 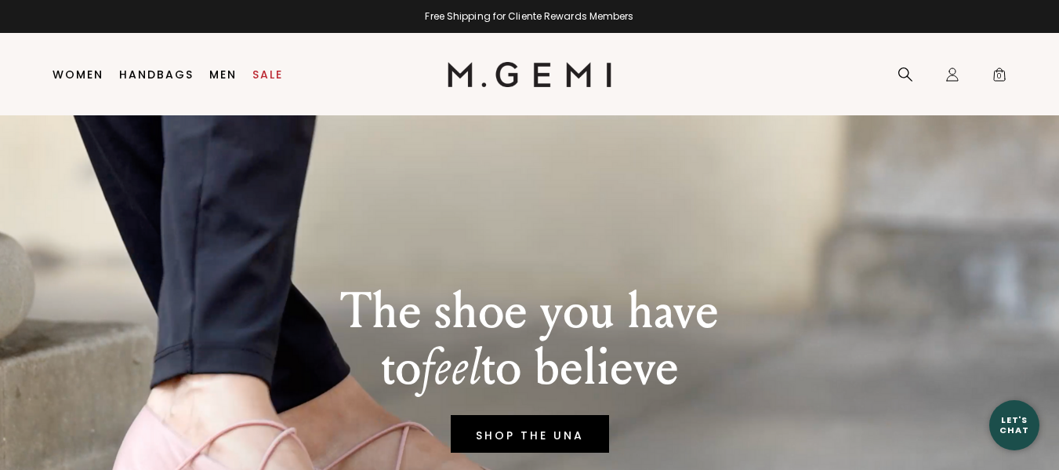 What do you see at coordinates (529, 311) in the screenshot?
I see `p: The shoe you have` at bounding box center [529, 311].